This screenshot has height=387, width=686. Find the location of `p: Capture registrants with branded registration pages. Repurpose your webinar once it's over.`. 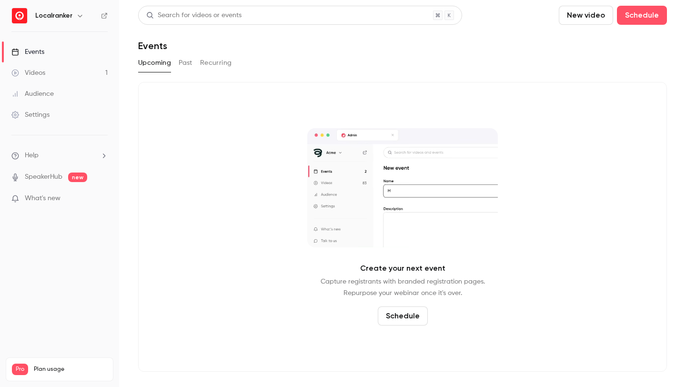

p: Capture registrants with branded registration pages. Repurpose your webinar once it's over. is located at coordinates (403, 287).